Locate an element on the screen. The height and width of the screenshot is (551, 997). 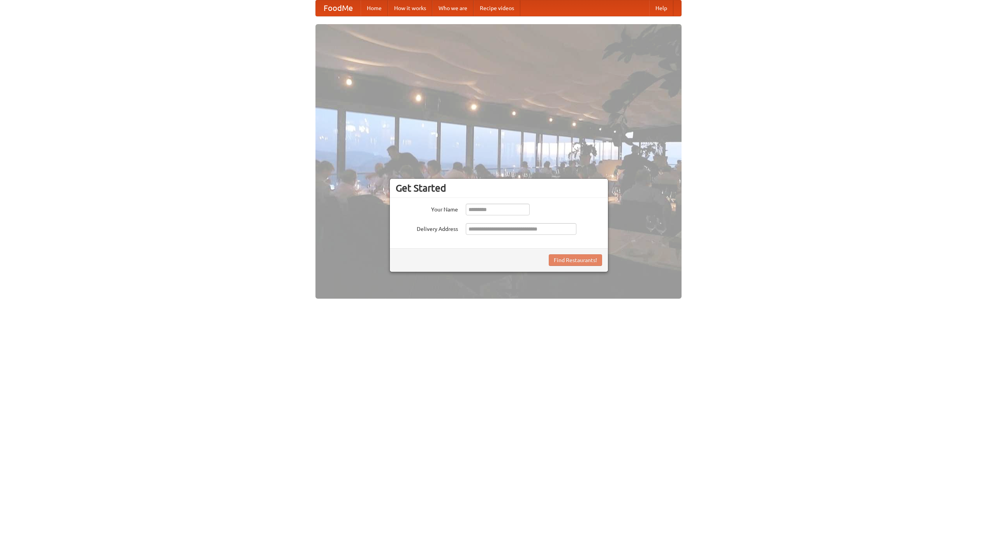
h3: Get Started is located at coordinates (499, 188).